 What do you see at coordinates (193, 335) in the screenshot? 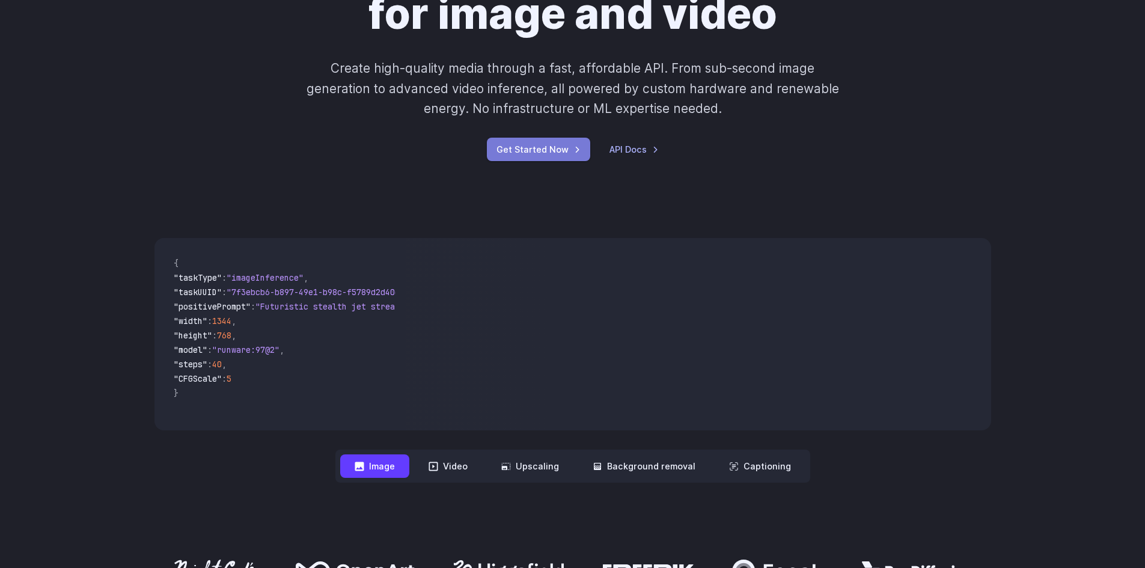
I see `span: "height"` at bounding box center [193, 335].